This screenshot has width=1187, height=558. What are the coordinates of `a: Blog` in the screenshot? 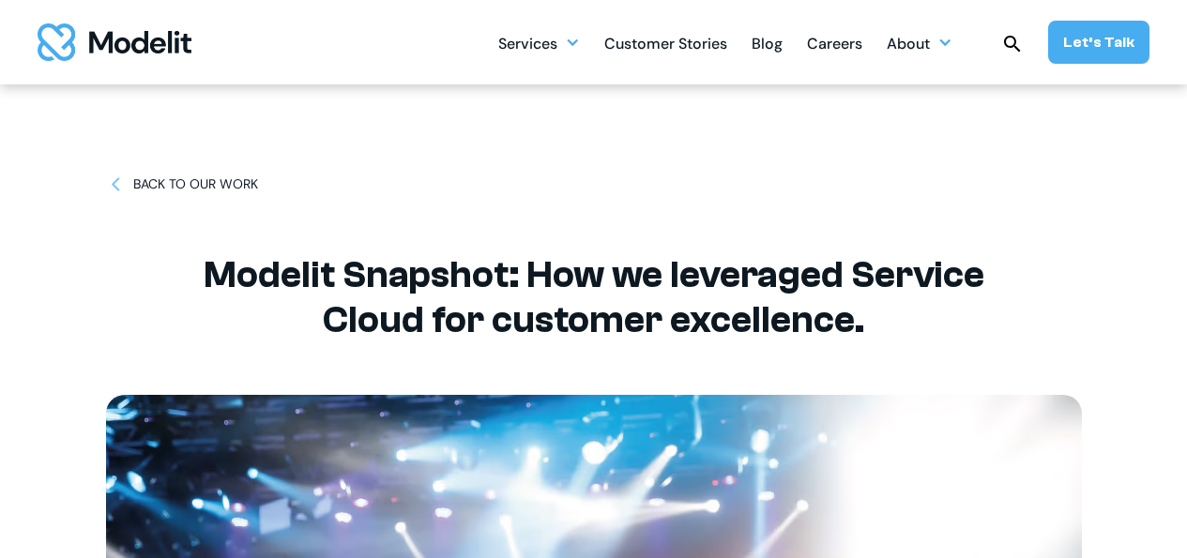 It's located at (766, 42).